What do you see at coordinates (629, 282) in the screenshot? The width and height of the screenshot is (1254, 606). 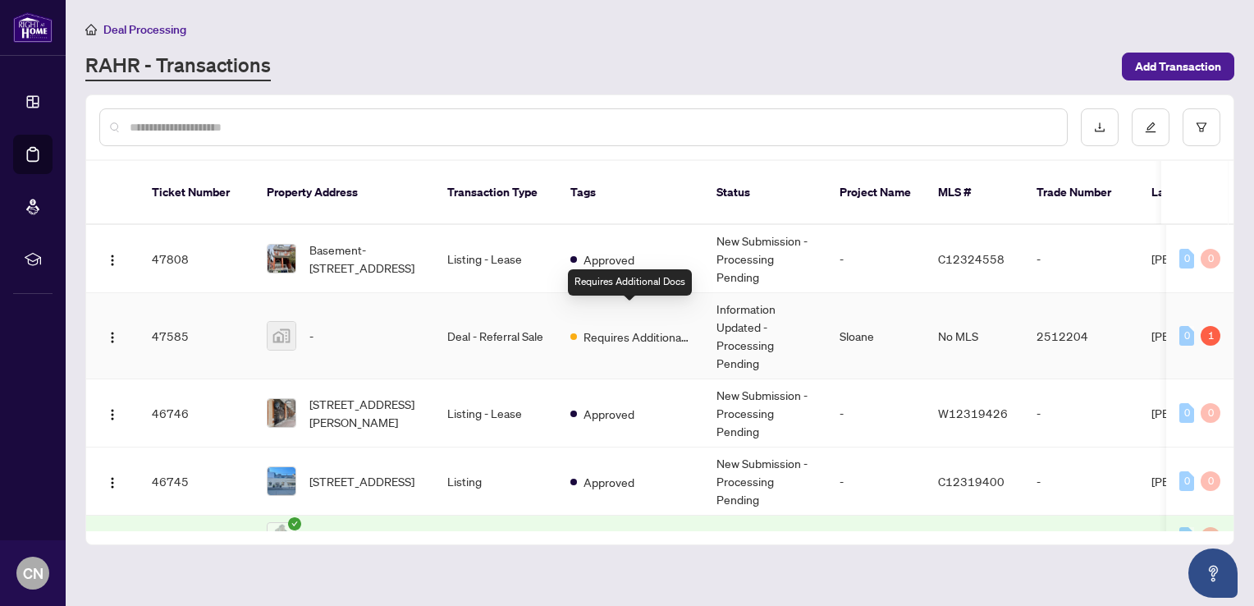 I see `div: Requires Additional Docs` at bounding box center [629, 282].